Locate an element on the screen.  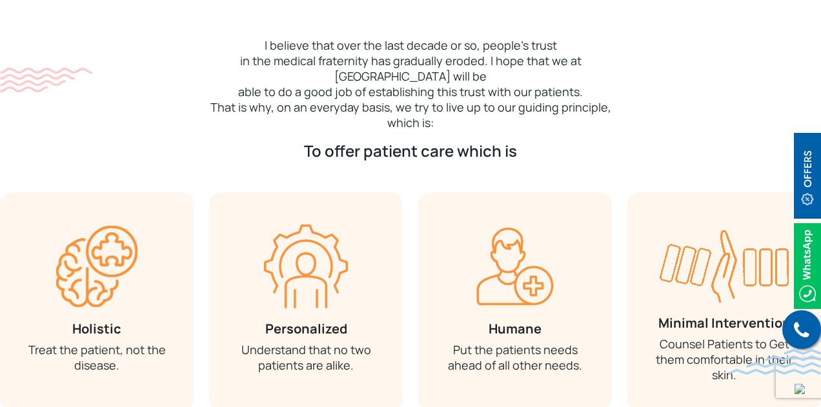
h3: Holistic is located at coordinates (97, 329).